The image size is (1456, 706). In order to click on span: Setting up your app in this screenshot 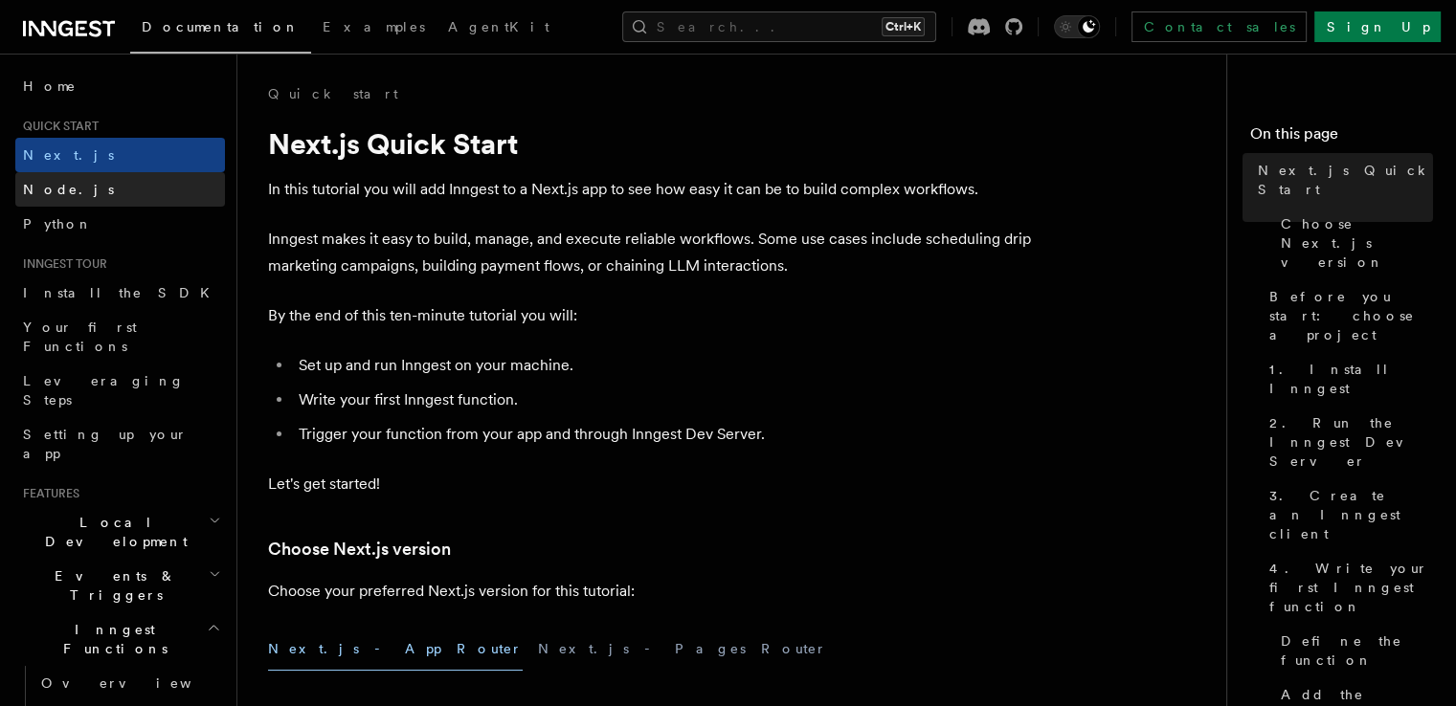, I will do `click(105, 444)`.